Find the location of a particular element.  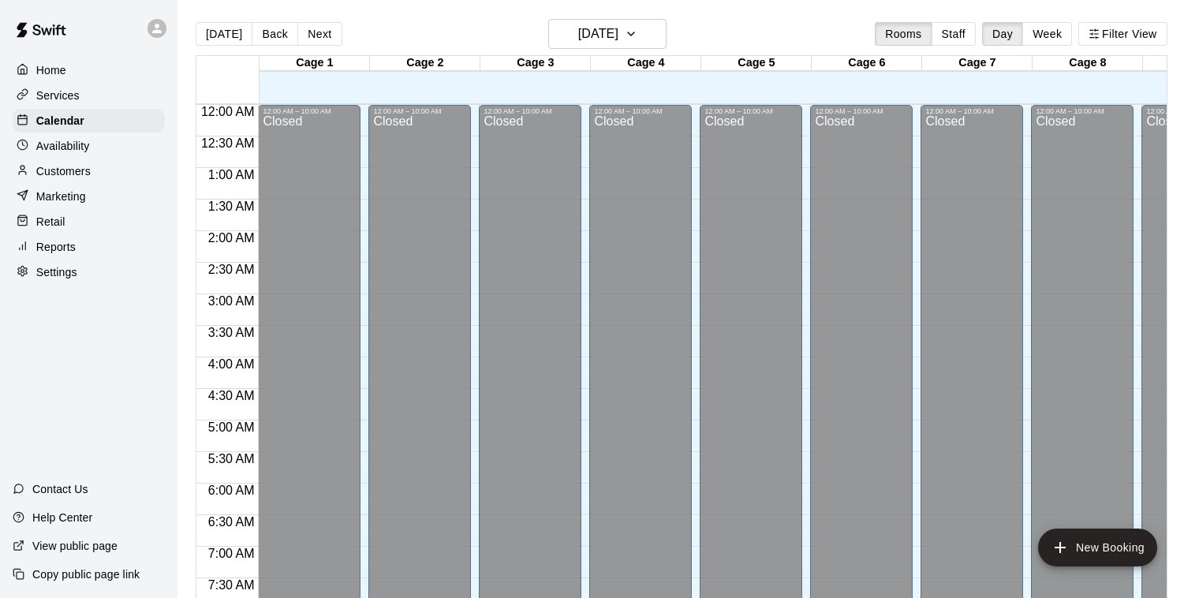

span: 1:00 AM is located at coordinates (231, 174).